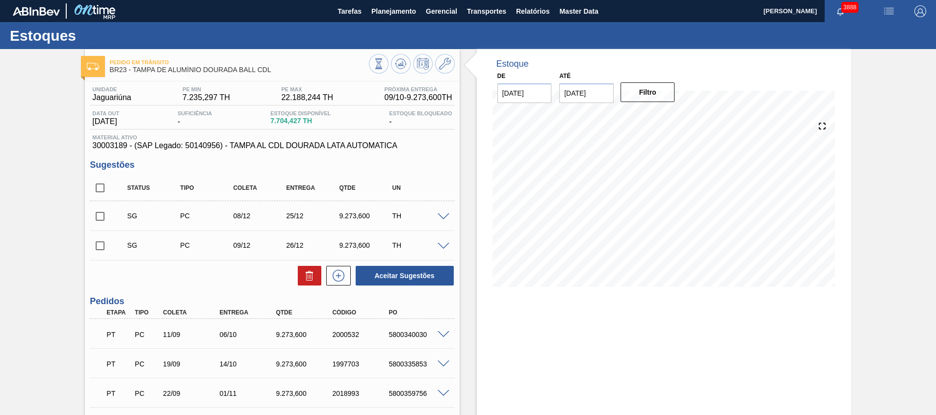  I want to click on span: Master Data, so click(579, 11).